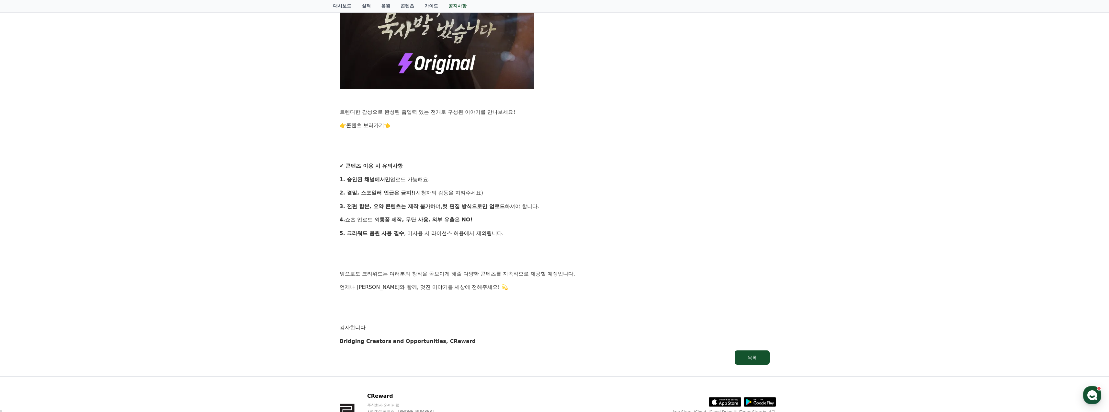  Describe the element at coordinates (473, 206) in the screenshot. I see `strong: 컷 편집 방식으로만 업로드` at that location.